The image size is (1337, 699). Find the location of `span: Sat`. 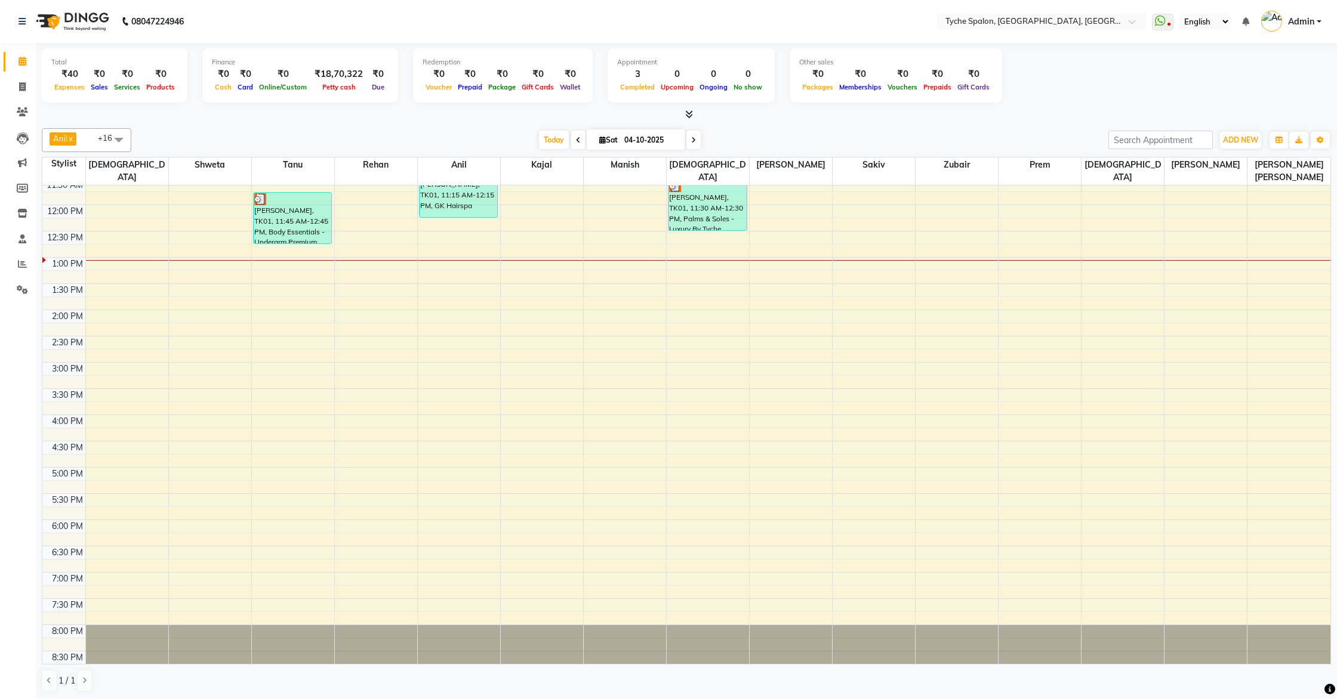

span: Sat is located at coordinates (608, 140).